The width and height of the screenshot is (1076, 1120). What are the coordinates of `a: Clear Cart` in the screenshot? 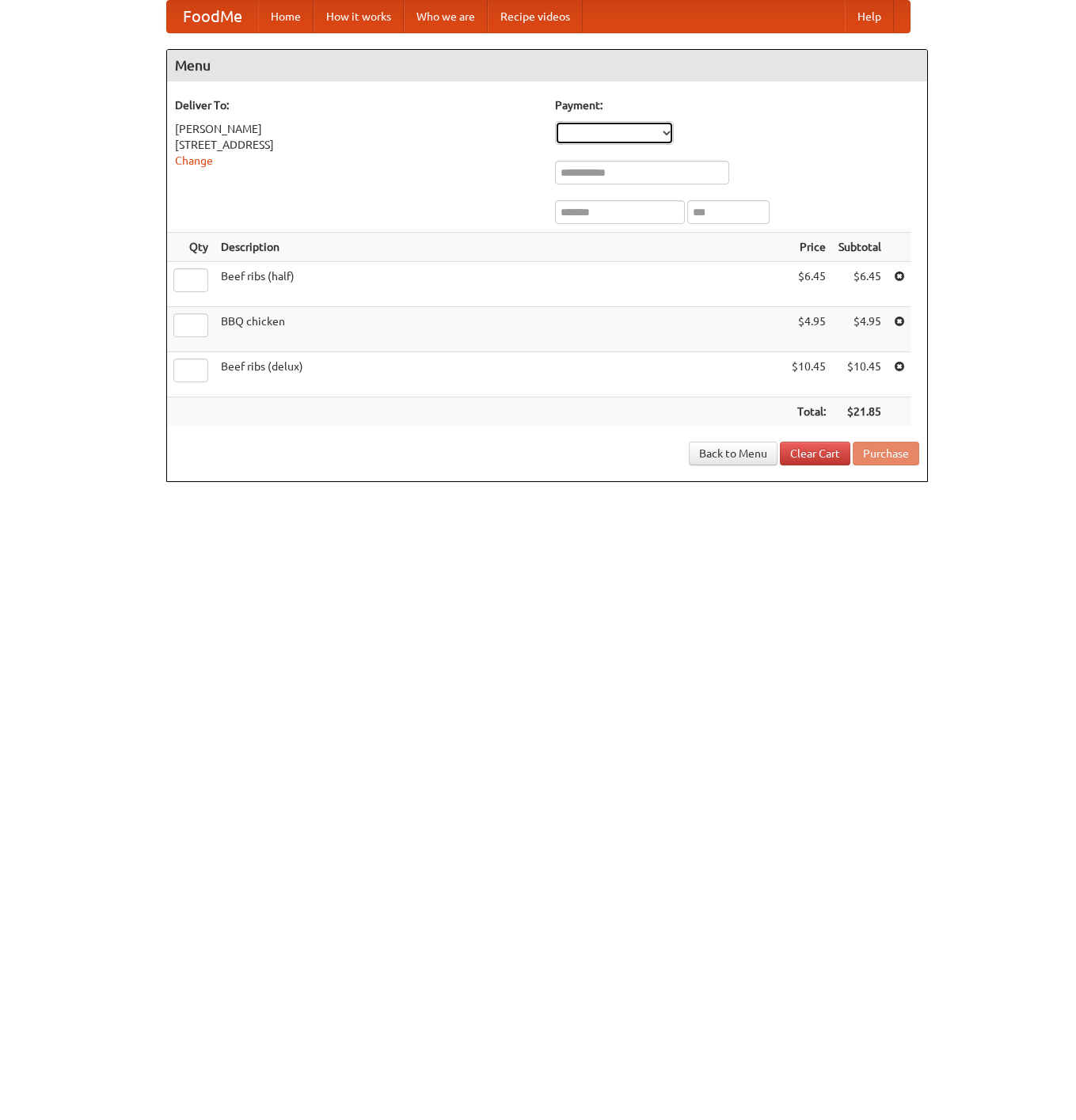 It's located at (815, 454).